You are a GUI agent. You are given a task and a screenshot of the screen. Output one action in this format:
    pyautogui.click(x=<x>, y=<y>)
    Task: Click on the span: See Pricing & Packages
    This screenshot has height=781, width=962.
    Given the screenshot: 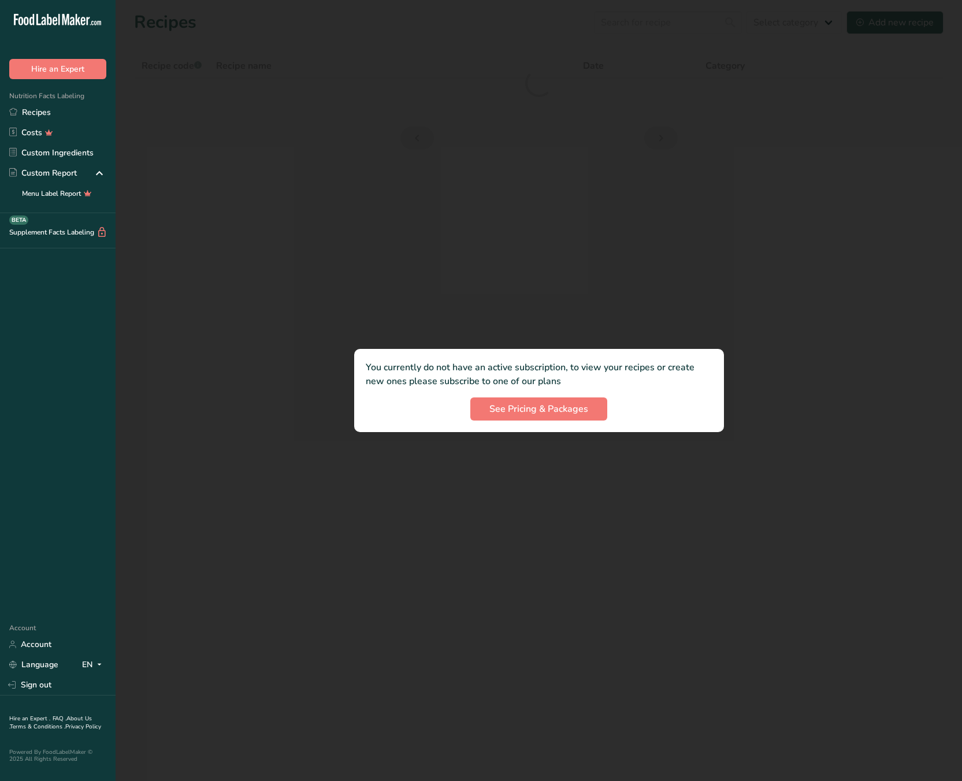 What is the action you would take?
    pyautogui.click(x=539, y=409)
    